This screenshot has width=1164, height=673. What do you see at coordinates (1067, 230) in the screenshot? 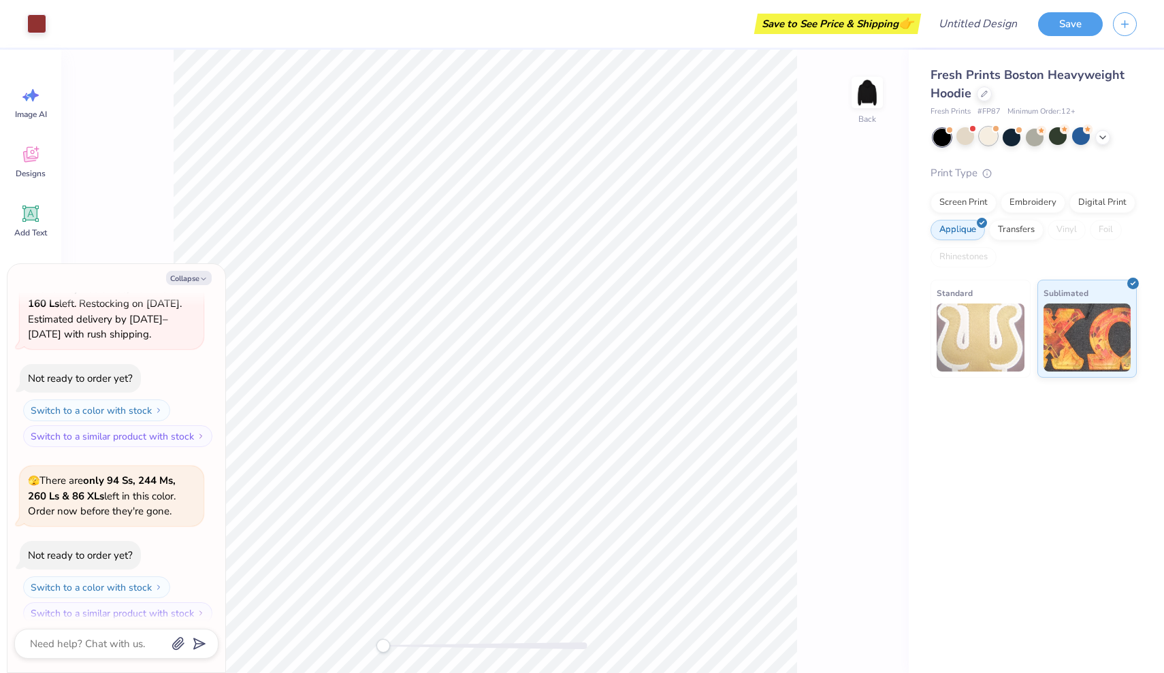
I see `div: Vinyl` at bounding box center [1067, 230].